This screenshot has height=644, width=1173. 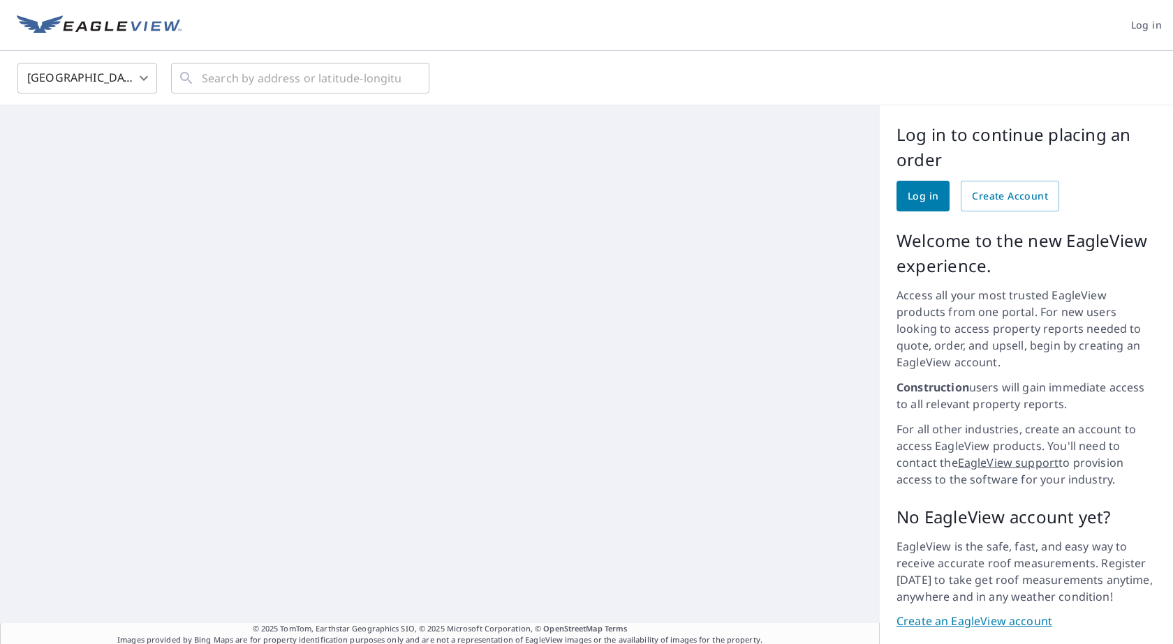 What do you see at coordinates (301, 78) in the screenshot?
I see `input: Search by address or latitude-longitude` at bounding box center [301, 78].